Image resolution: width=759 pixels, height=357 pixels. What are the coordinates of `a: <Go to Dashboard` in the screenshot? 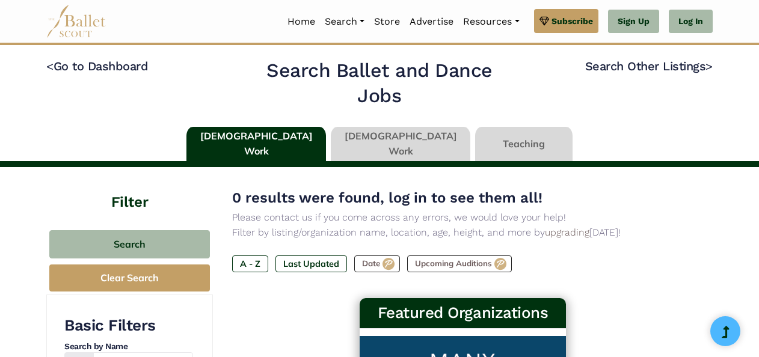 It's located at (97, 66).